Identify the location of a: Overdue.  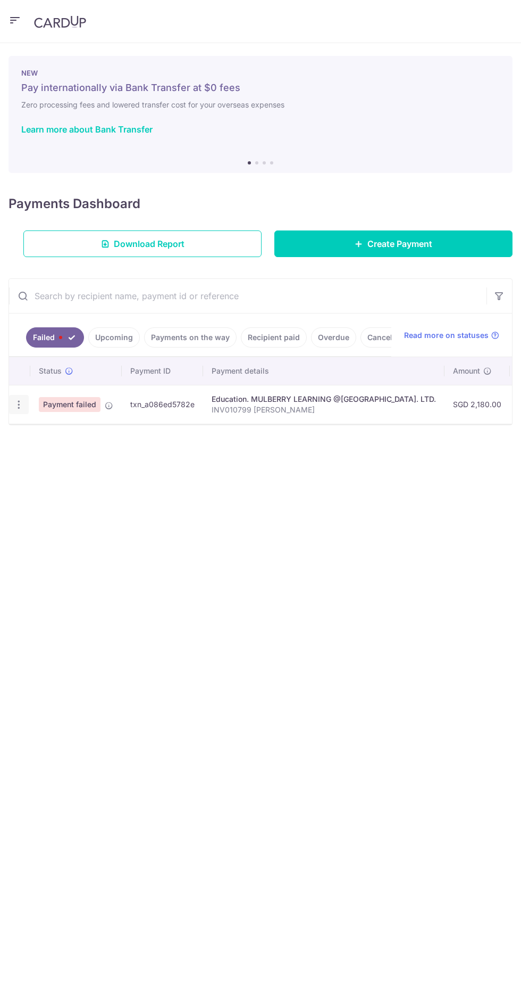
(334, 337).